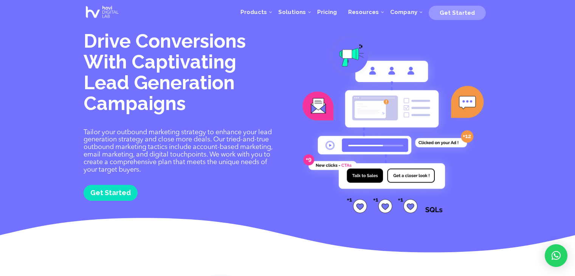 This screenshot has width=575, height=276. Describe the element at coordinates (292, 12) in the screenshot. I see `span: Solutions` at that location.